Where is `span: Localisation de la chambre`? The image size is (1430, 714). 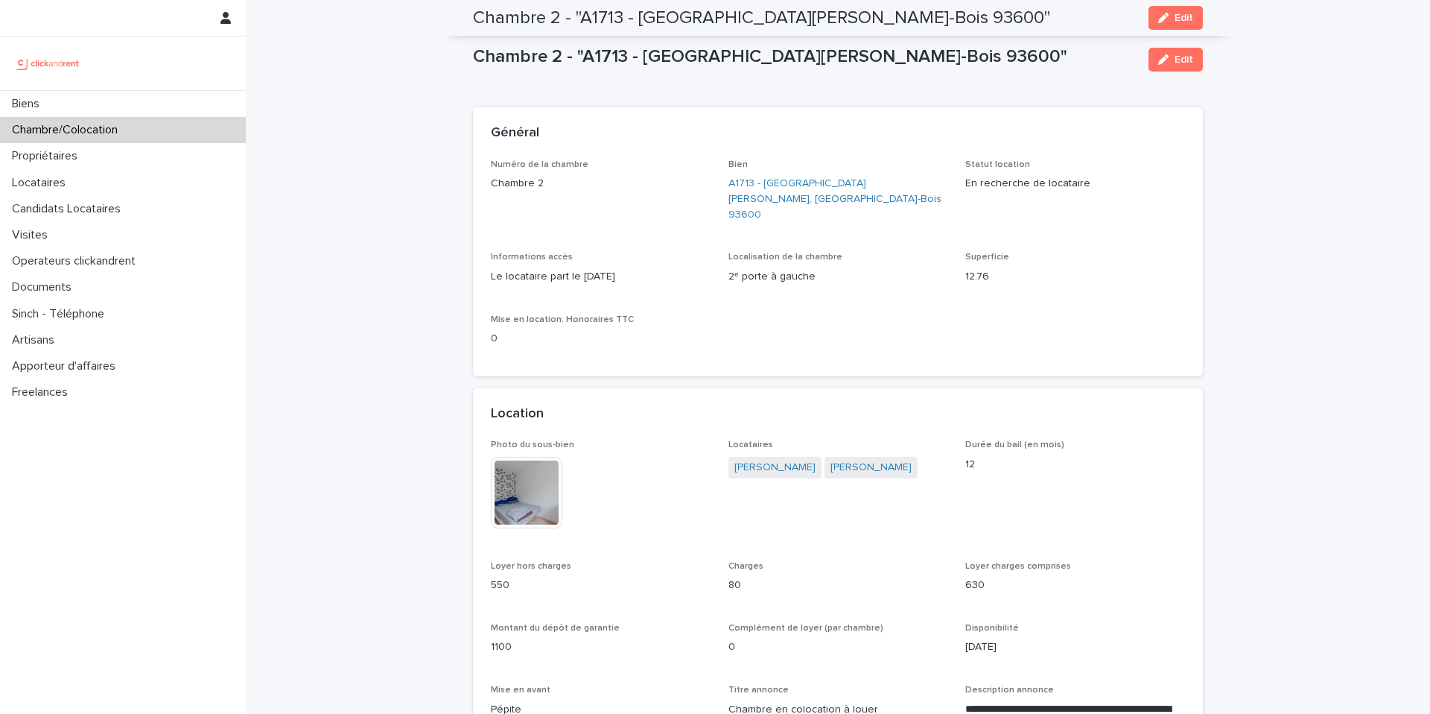
span: Localisation de la chambre is located at coordinates (785, 257).